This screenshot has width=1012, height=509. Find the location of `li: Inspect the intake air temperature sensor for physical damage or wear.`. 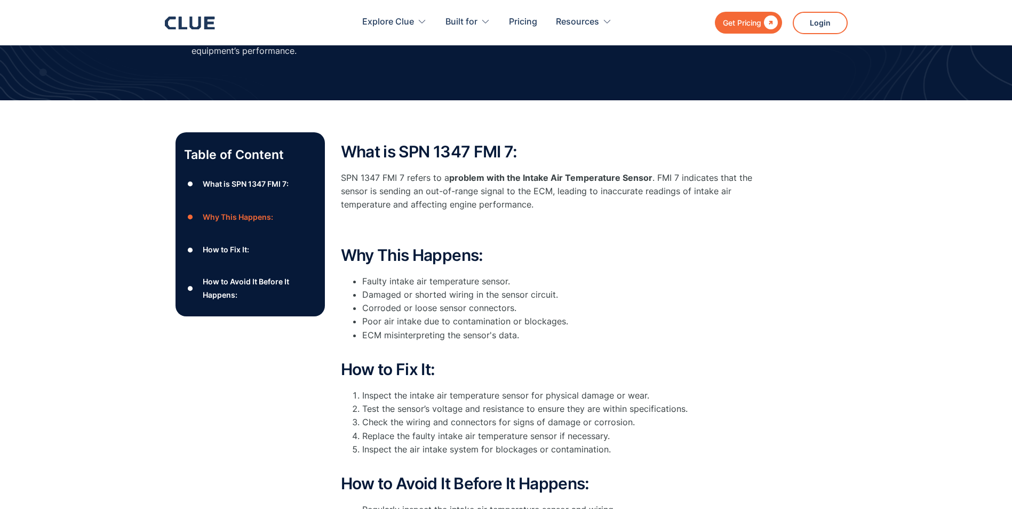

li: Inspect the intake air temperature sensor for physical damage or wear. is located at coordinates (565, 395).